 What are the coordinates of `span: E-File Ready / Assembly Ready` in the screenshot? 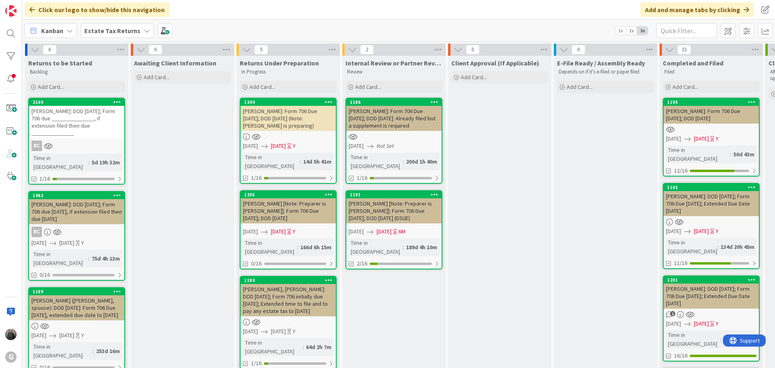 It's located at (601, 63).